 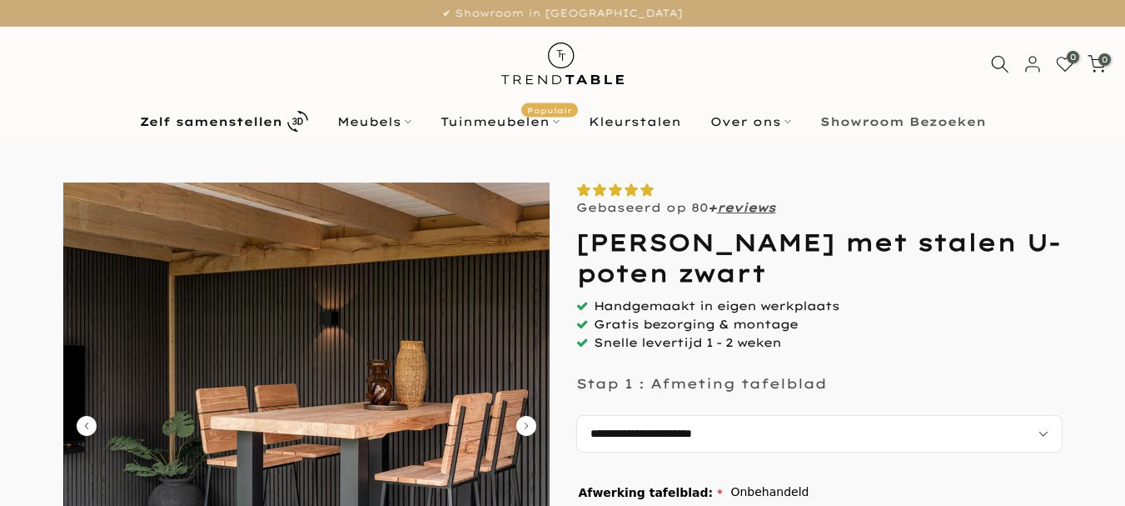 What do you see at coordinates (500, 122) in the screenshot?
I see `a: TuinmeubelenPopulair` at bounding box center [500, 122].